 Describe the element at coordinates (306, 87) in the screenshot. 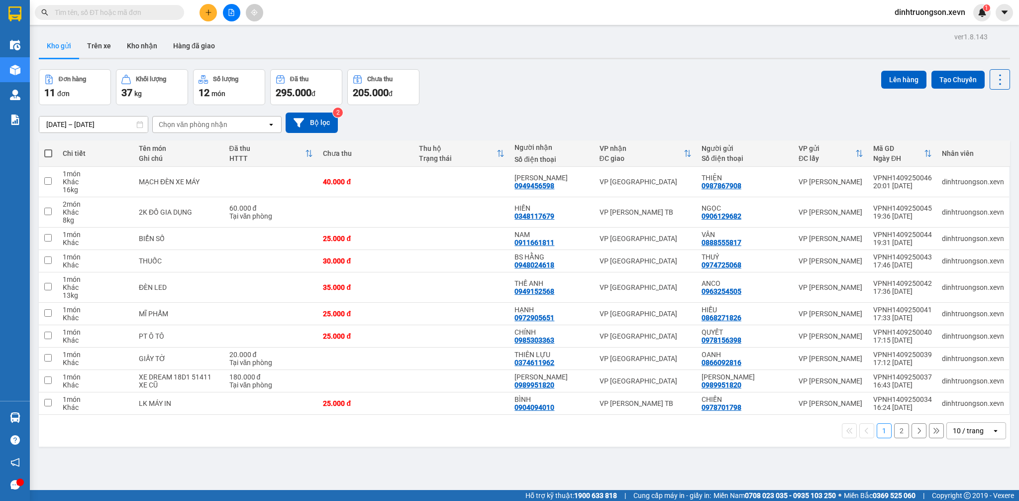

I see `button: Đã thu295.000đ` at that location.